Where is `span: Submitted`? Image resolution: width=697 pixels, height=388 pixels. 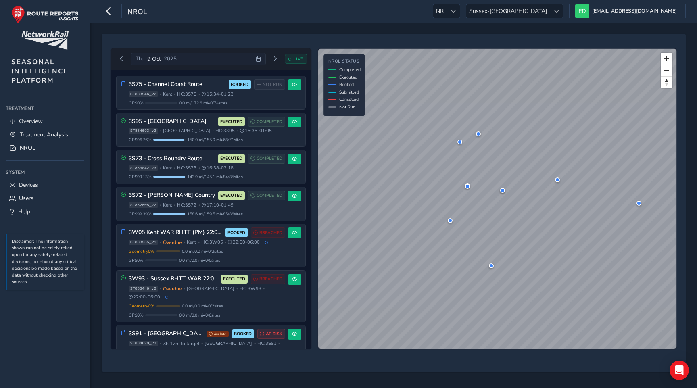 span: Submitted is located at coordinates (349, 92).